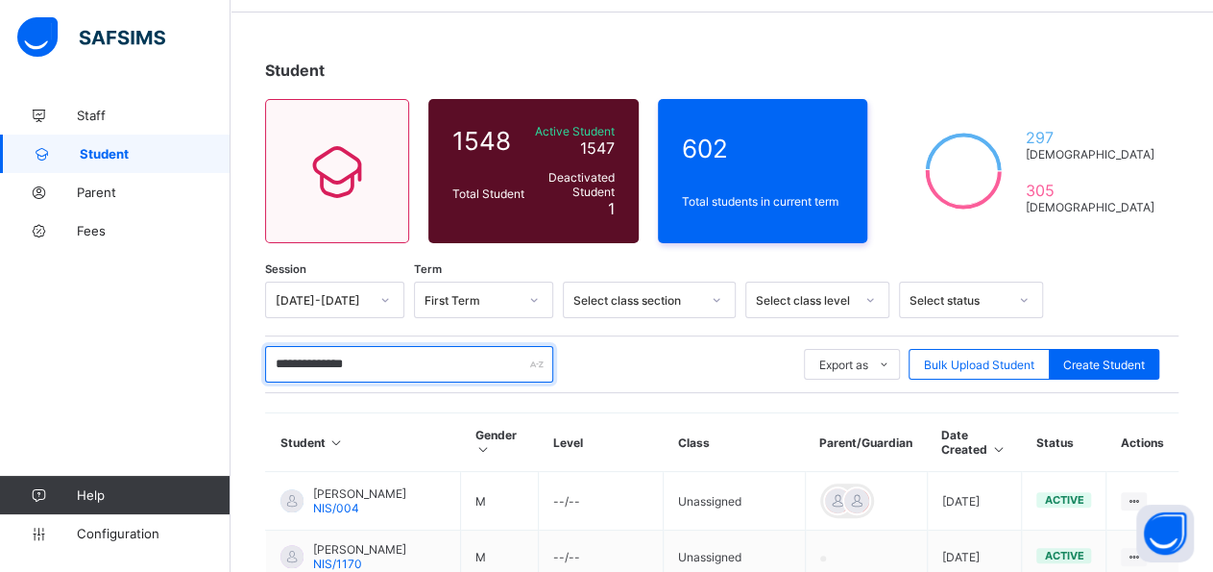 This screenshot has height=572, width=1213. What do you see at coordinates (601, 442) in the screenshot?
I see `th: Level` at bounding box center [601, 442].